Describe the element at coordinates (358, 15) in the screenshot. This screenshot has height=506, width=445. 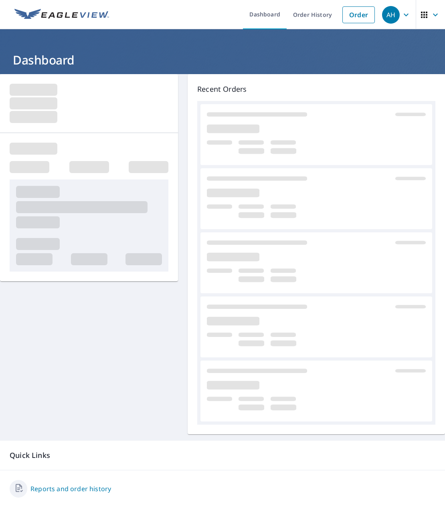
I see `a: Order` at that location.